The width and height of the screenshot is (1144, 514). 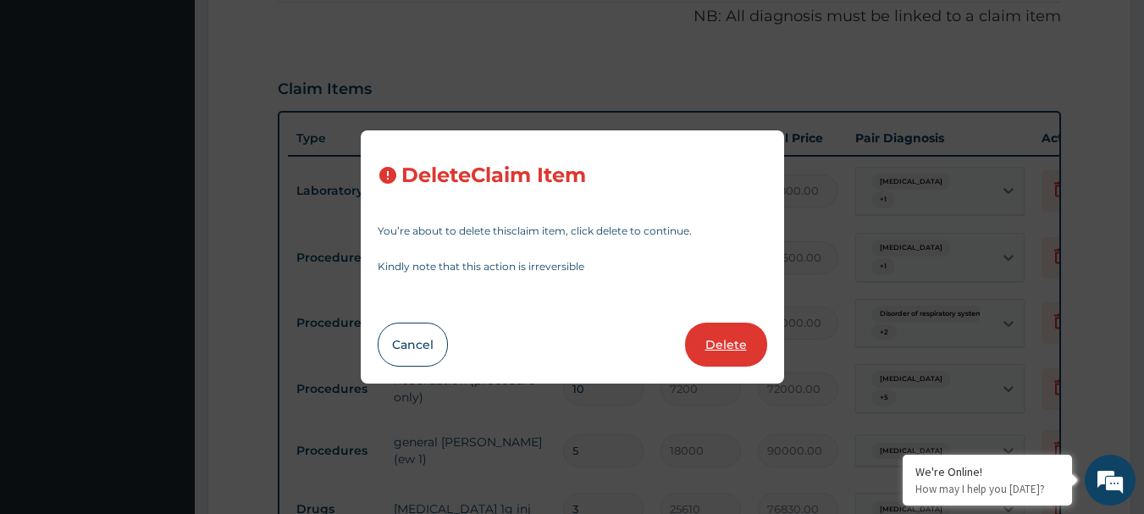 What do you see at coordinates (165, 367) in the screenshot?
I see `textarea: Type your message and hit 'Enter'` at bounding box center [165, 367].